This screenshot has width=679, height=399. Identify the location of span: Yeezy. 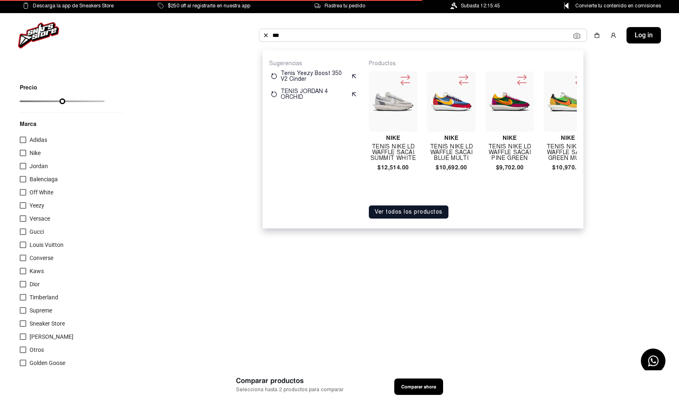
(37, 205).